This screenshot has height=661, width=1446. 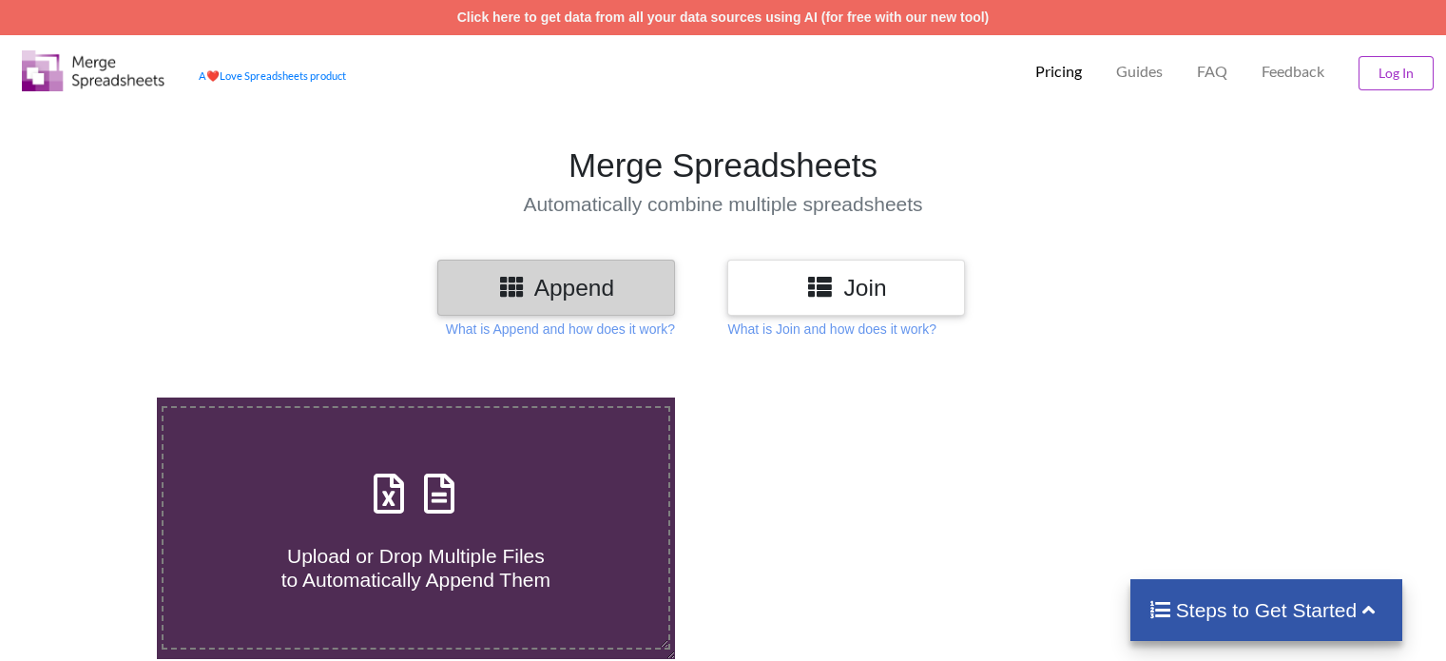 I want to click on img: Logo.png, so click(x=93, y=70).